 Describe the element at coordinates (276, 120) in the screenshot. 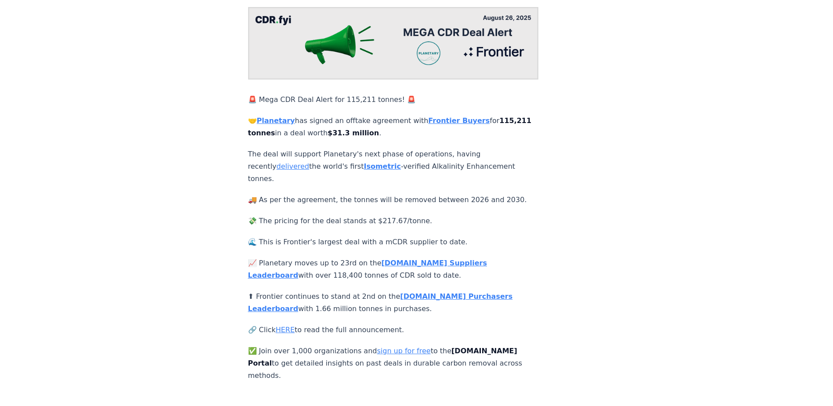

I see `strong: Planetary` at that location.